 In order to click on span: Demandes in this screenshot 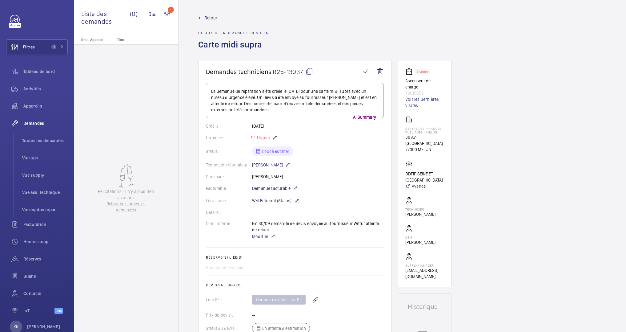, I will do `click(46, 123)`.